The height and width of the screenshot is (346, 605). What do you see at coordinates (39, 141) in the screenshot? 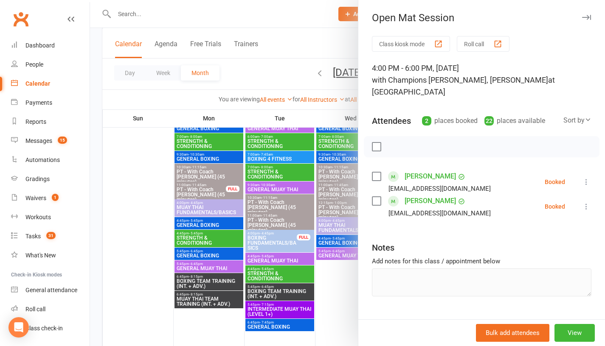
I see `div: Messages` at bounding box center [39, 141].